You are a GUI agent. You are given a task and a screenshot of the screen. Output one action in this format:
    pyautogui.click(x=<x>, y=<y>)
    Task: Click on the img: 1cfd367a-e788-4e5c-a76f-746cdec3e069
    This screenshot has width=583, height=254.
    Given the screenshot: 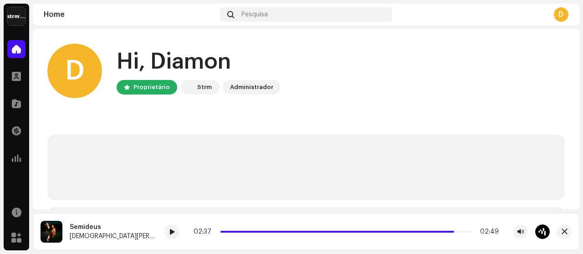 What is the action you would take?
    pyautogui.click(x=51, y=232)
    